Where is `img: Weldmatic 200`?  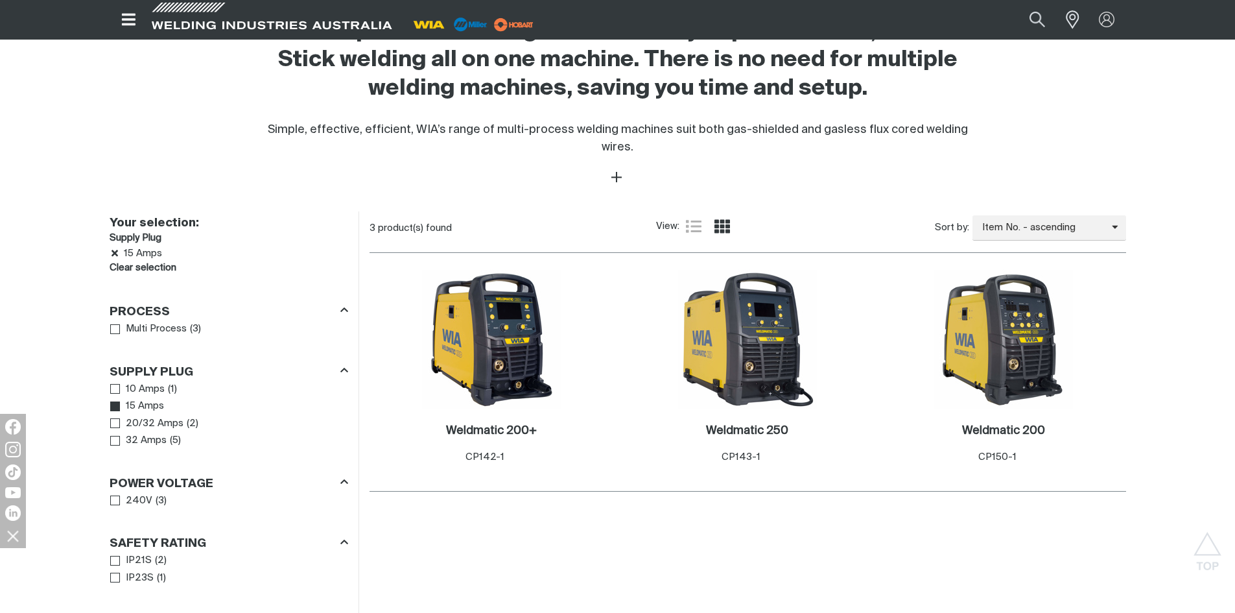 img: Weldmatic 200 is located at coordinates (1004, 339).